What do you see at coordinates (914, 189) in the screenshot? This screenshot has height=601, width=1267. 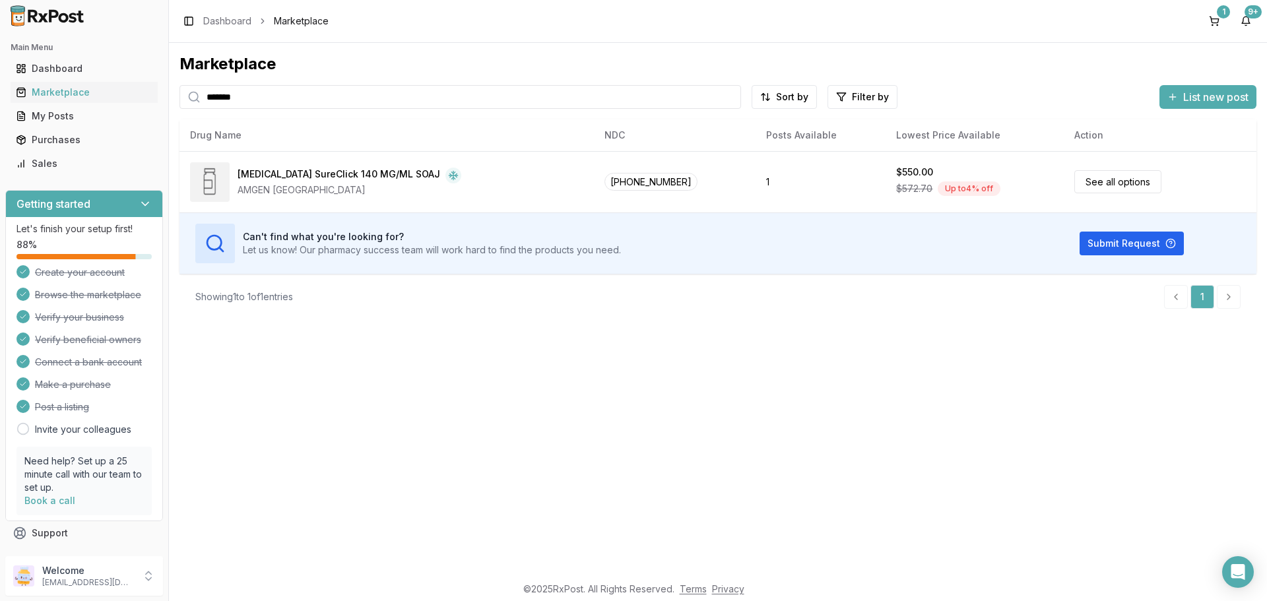 I see `span: $572.70` at bounding box center [914, 189].